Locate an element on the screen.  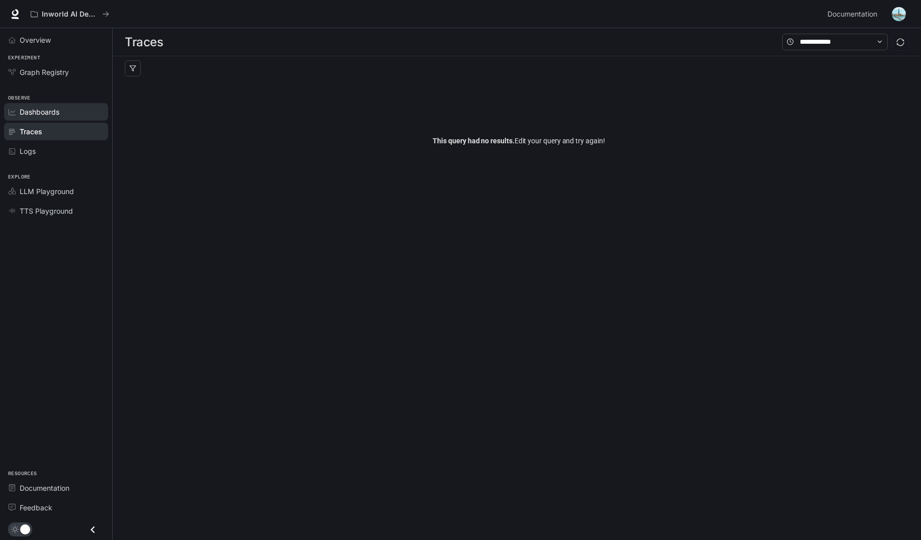
span: Overview is located at coordinates (35, 40).